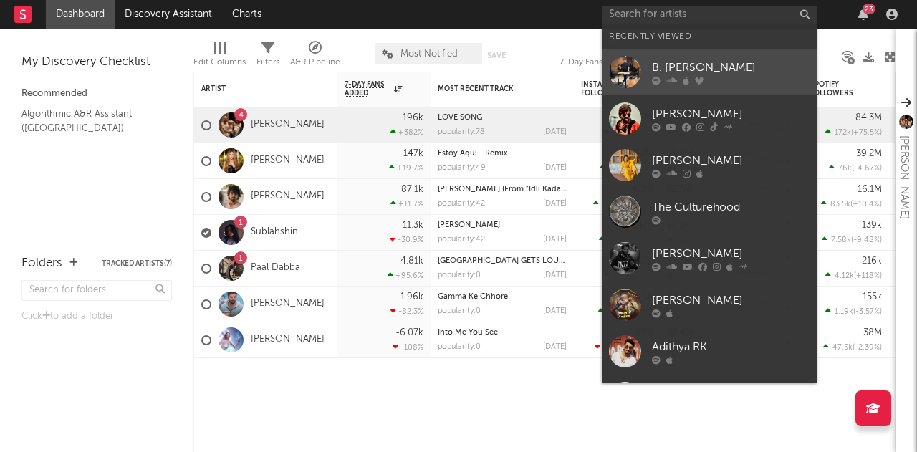  Describe the element at coordinates (496, 55) in the screenshot. I see `button: Save` at that location.